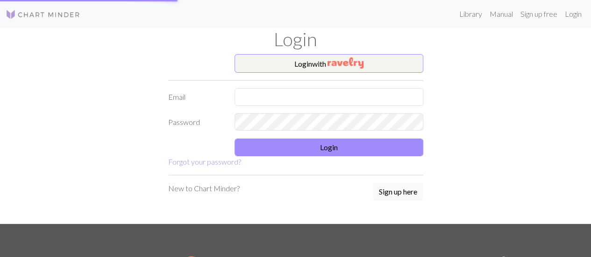  I want to click on button: Sign up here, so click(398, 192).